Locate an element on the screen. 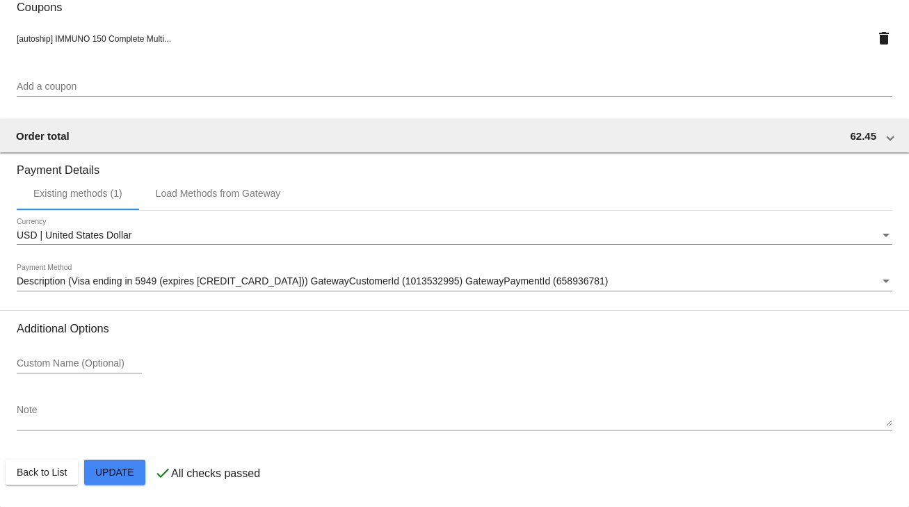 Image resolution: width=909 pixels, height=507 pixels. span: Back to List is located at coordinates (42, 472).